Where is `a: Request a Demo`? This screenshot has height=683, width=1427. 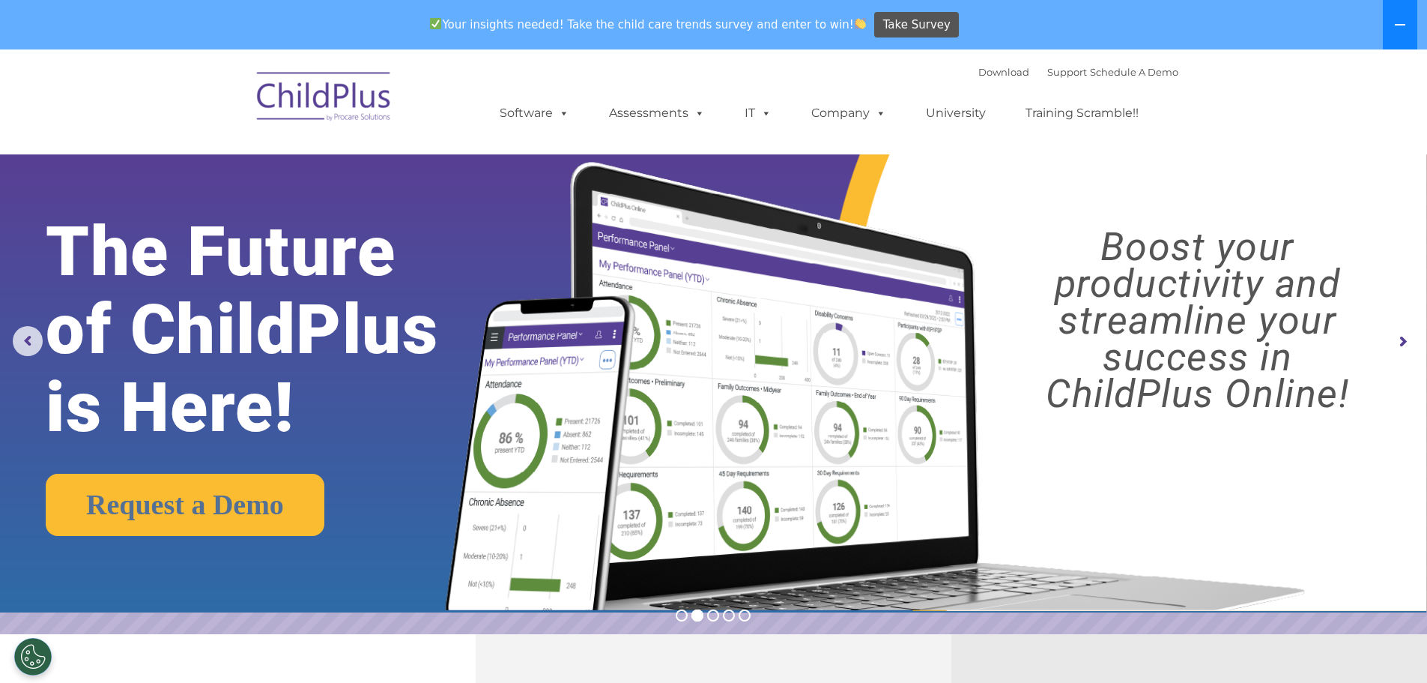
a: Request a Demo is located at coordinates (185, 504).